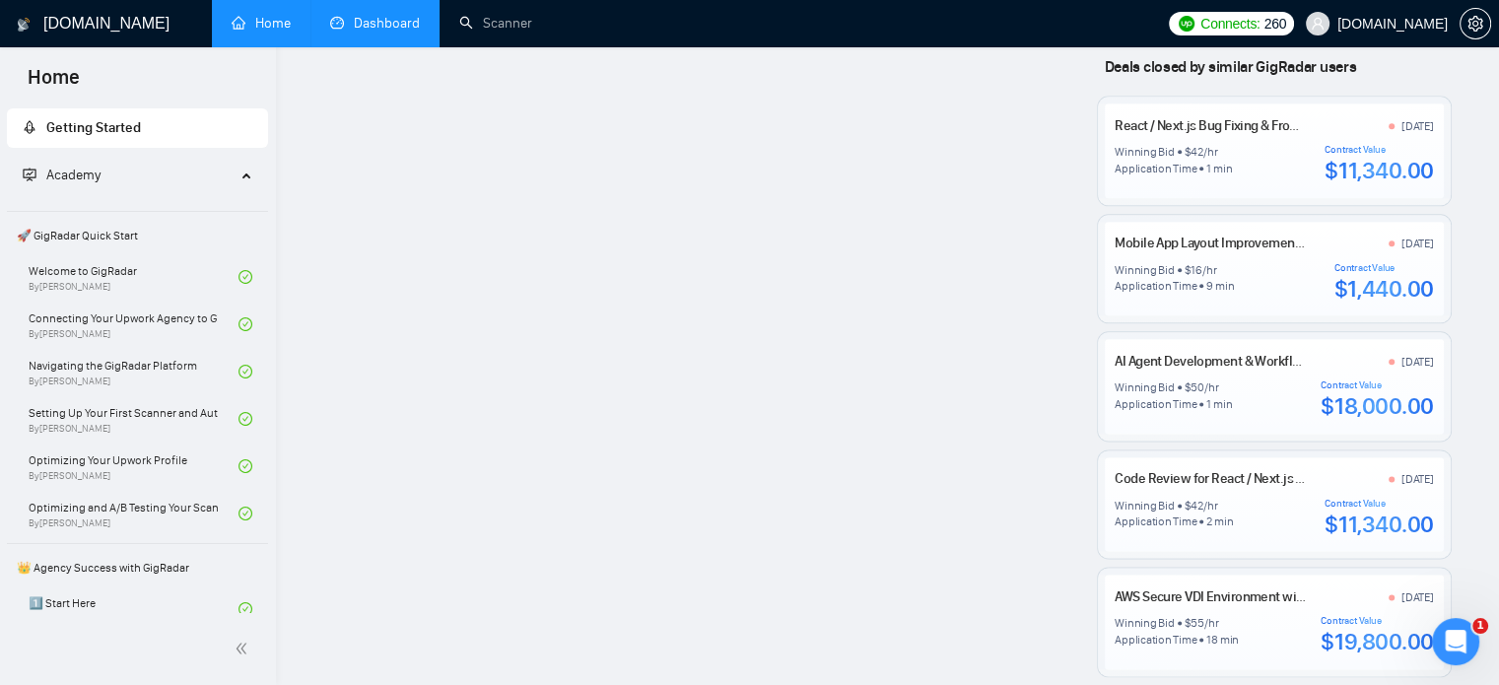  I want to click on span: rocket, so click(30, 127).